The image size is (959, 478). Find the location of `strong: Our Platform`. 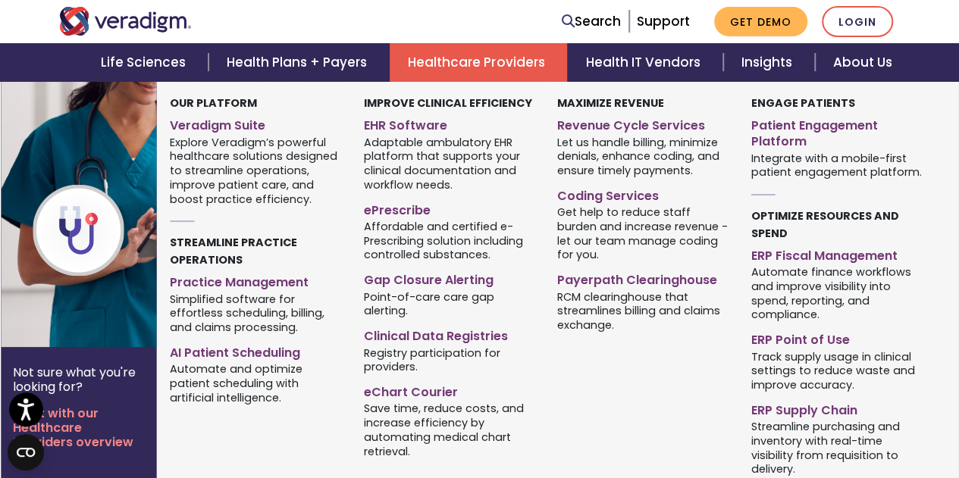

strong: Our Platform is located at coordinates (213, 103).